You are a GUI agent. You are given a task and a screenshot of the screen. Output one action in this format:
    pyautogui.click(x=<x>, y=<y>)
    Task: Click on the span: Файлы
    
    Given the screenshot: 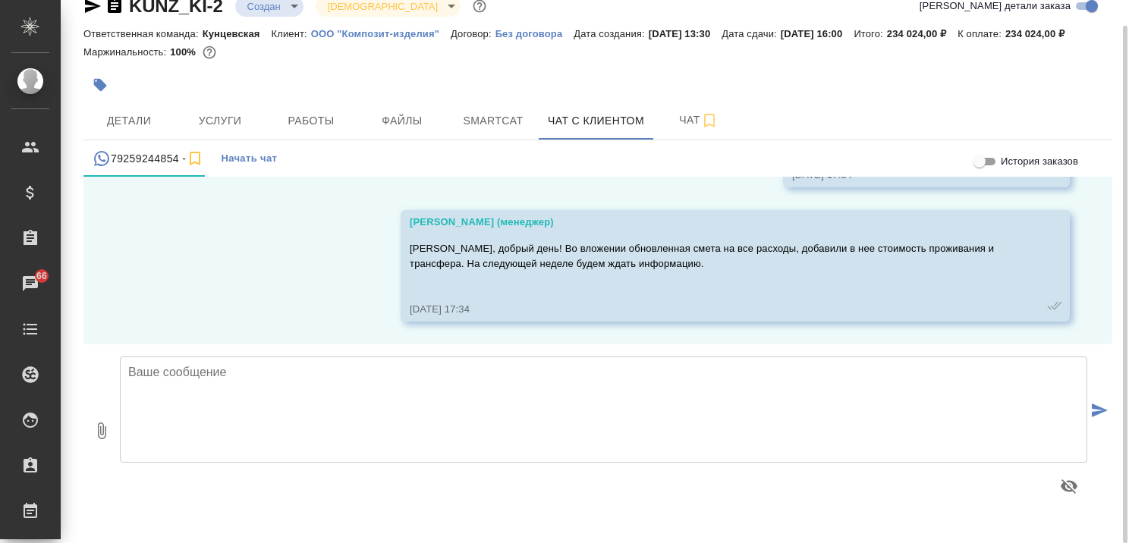 What is the action you would take?
    pyautogui.click(x=402, y=121)
    